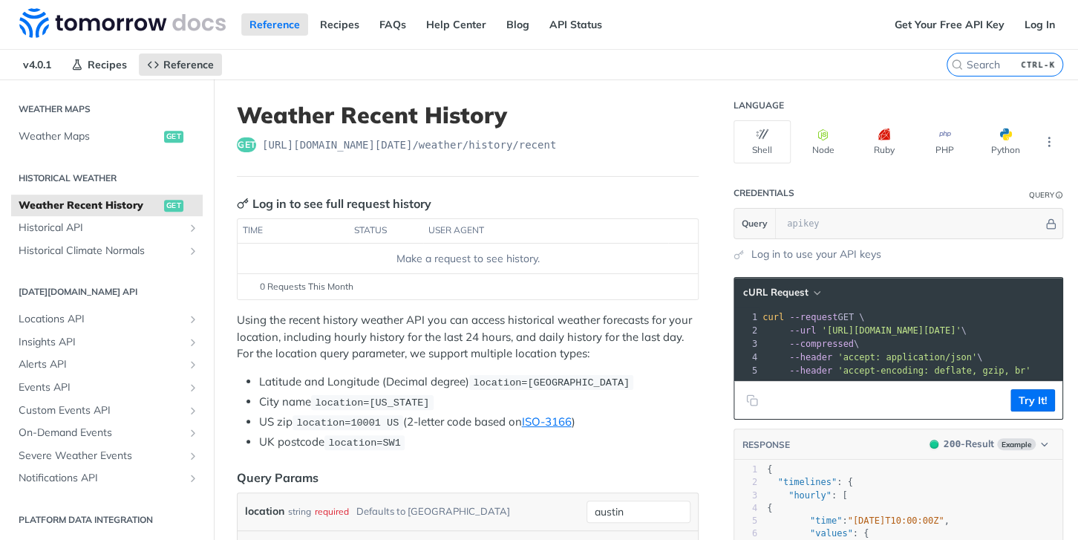  Describe the element at coordinates (456, 24) in the screenshot. I see `a: Help Center` at that location.